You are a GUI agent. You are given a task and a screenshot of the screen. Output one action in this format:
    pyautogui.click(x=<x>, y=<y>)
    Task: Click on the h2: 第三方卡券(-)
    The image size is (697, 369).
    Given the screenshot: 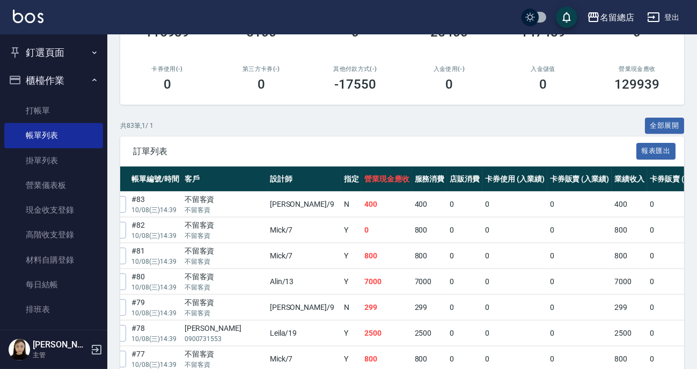 What is the action you would take?
    pyautogui.click(x=261, y=69)
    